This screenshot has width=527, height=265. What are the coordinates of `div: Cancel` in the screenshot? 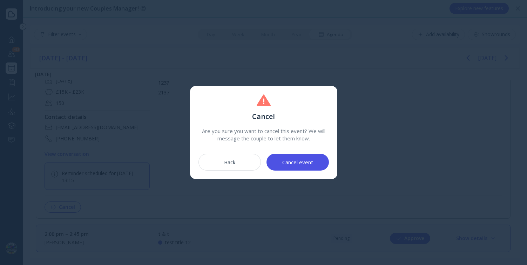 It's located at (263, 116).